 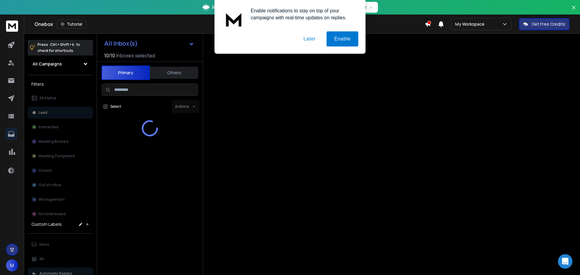 What do you see at coordinates (60, 64) in the screenshot?
I see `button: All Campaigns` at bounding box center [60, 64].